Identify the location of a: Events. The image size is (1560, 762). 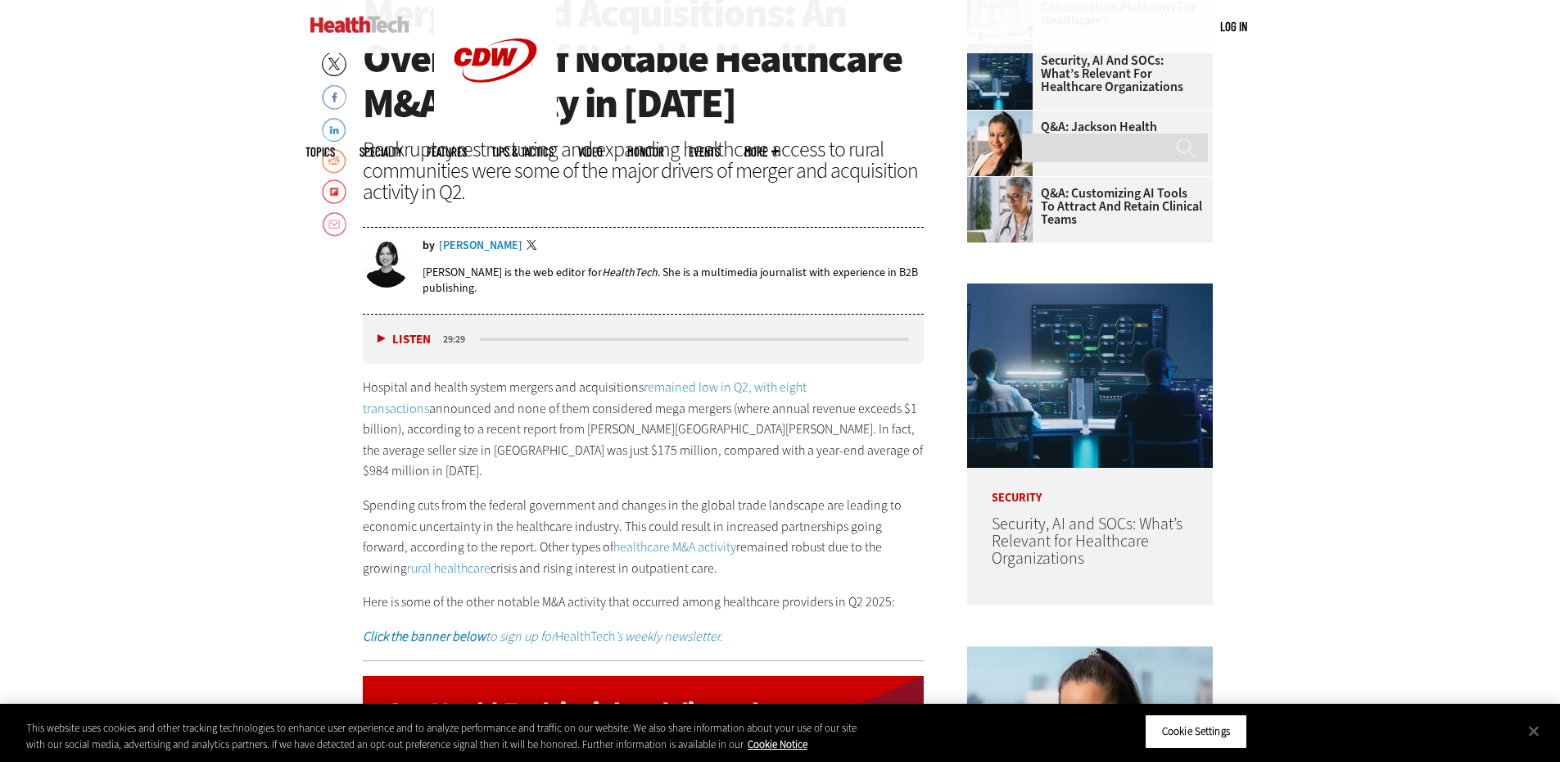
(704, 152).